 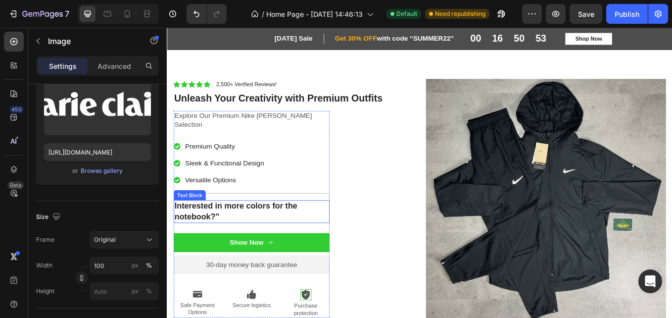 I want to click on div: 53, so click(x=439, y=13).